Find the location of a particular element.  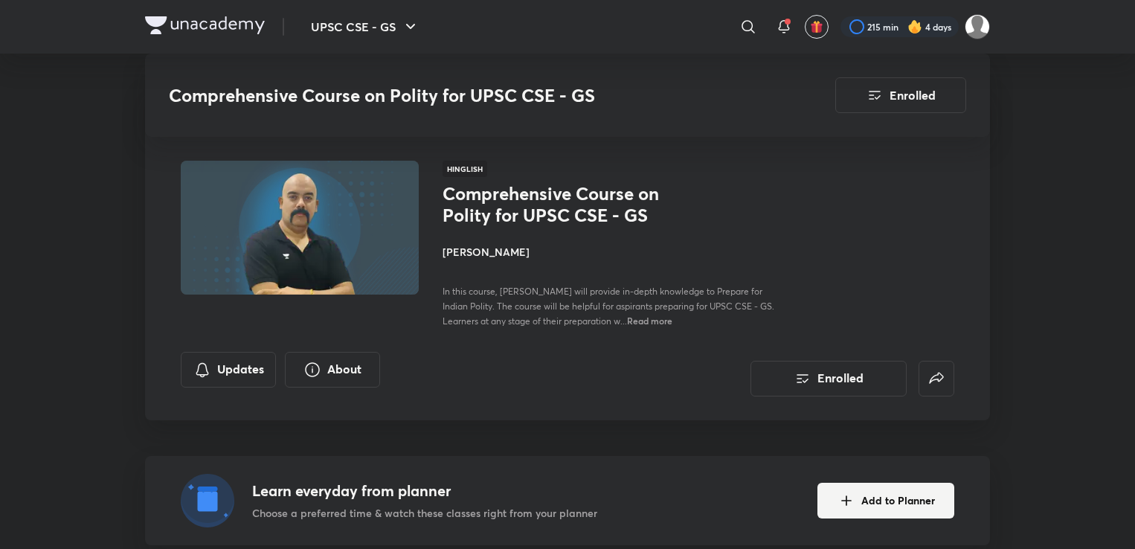

button: avatar is located at coordinates (817, 27).